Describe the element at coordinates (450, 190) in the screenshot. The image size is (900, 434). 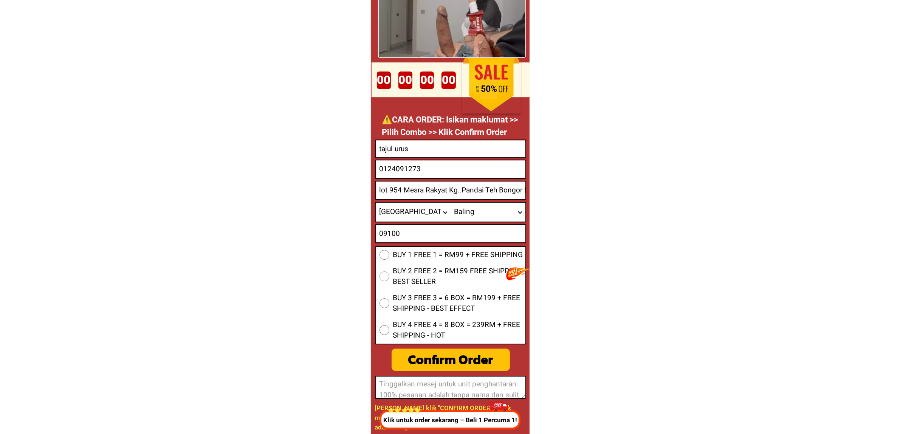
I see `input: Input address` at that location.